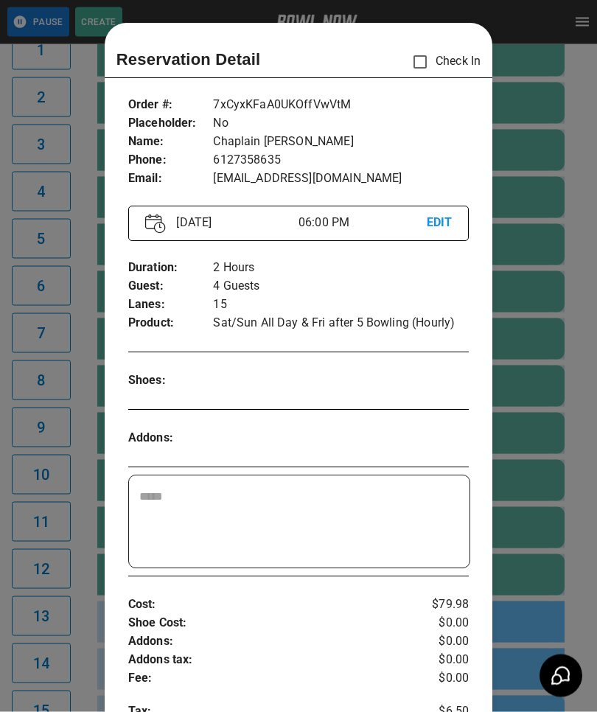 This screenshot has width=597, height=712. What do you see at coordinates (439, 223) in the screenshot?
I see `p: EDIT` at bounding box center [439, 223].